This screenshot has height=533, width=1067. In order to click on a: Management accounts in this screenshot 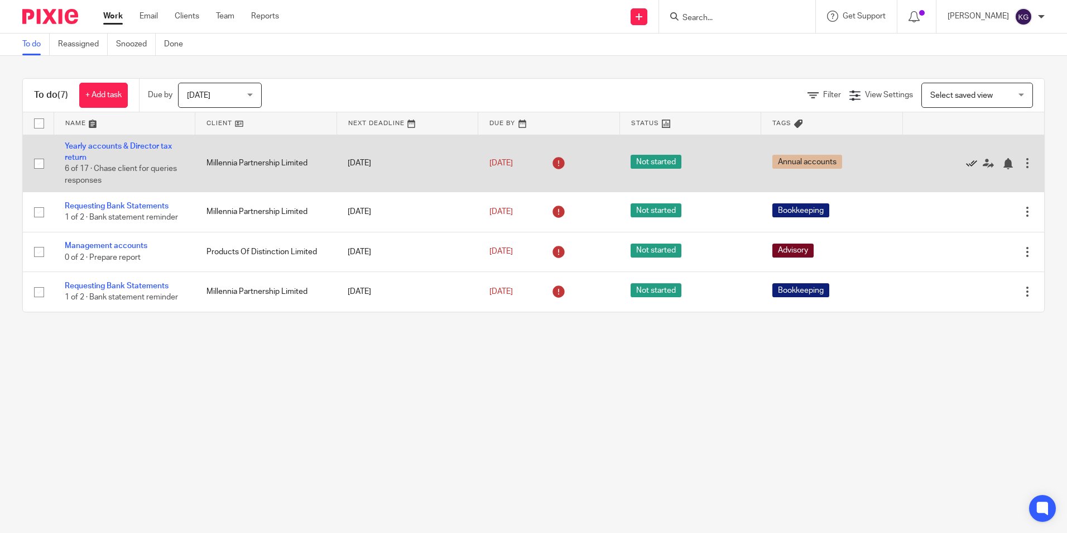, I will do `click(106, 246)`.